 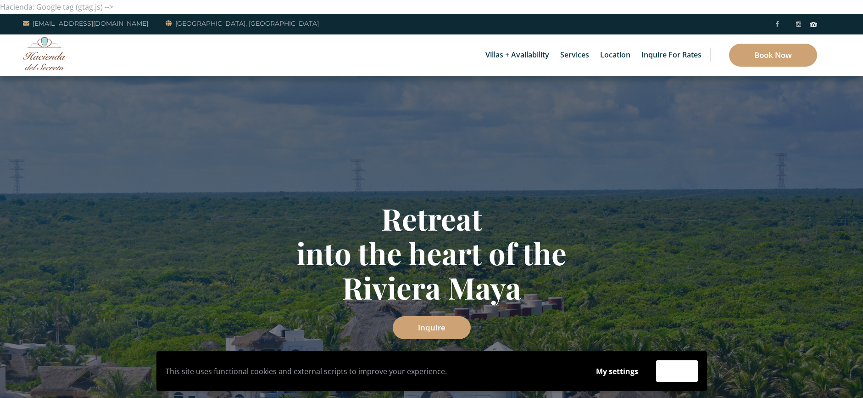 I want to click on a: Location, so click(x=616, y=55).